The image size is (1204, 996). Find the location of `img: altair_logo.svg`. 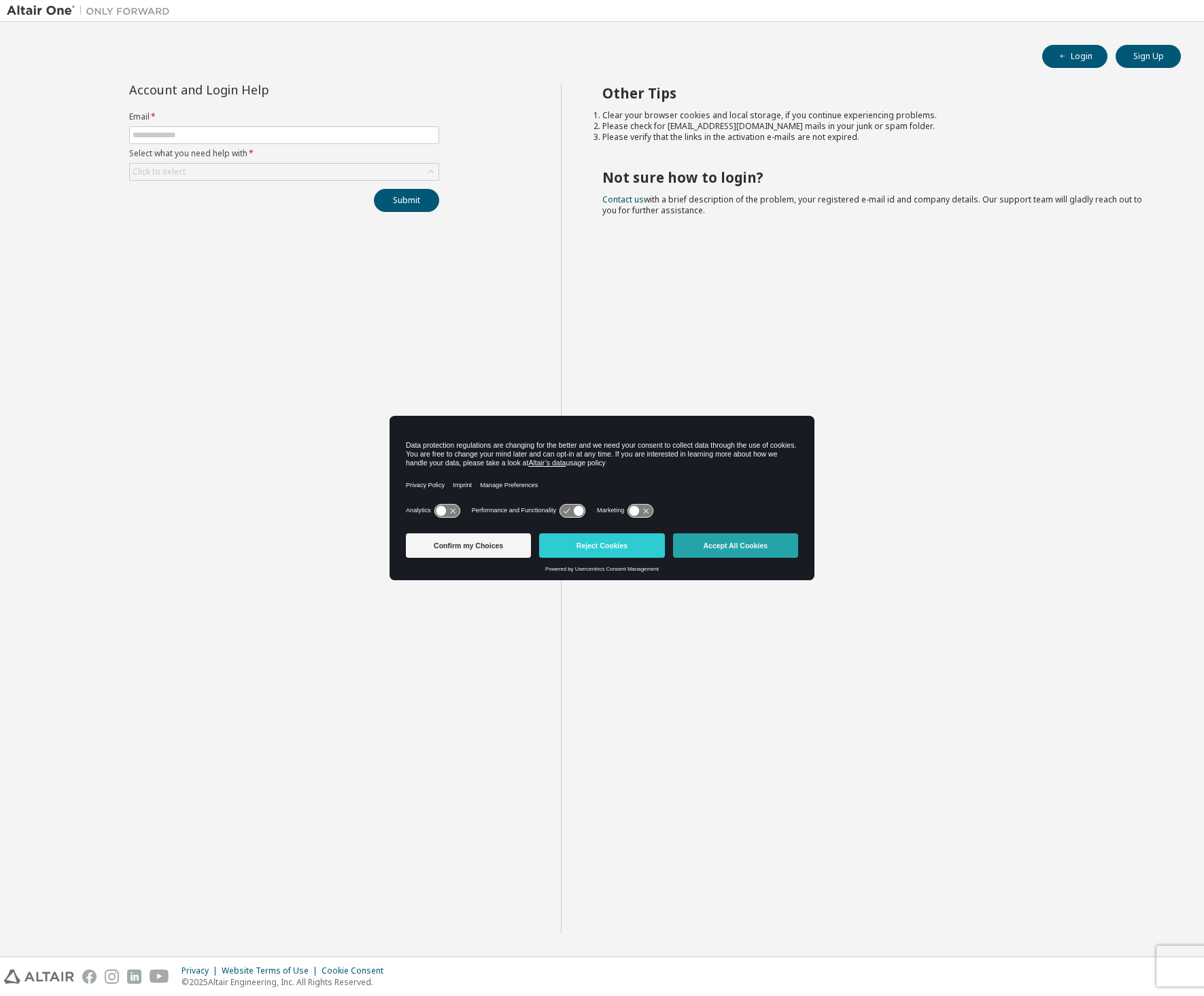

img: altair_logo.svg is located at coordinates (39, 977).